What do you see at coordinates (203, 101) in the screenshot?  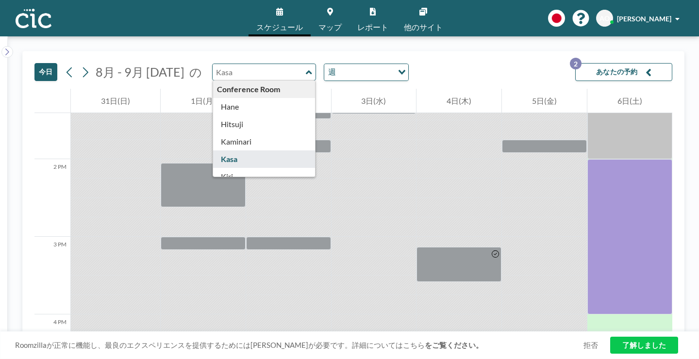 I see `div: 1日(月)` at bounding box center [203, 101].